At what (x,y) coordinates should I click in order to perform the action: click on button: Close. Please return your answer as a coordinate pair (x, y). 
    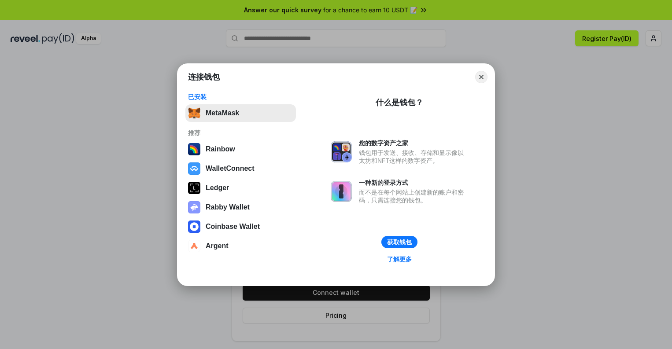
    Looking at the image, I should click on (481, 77).